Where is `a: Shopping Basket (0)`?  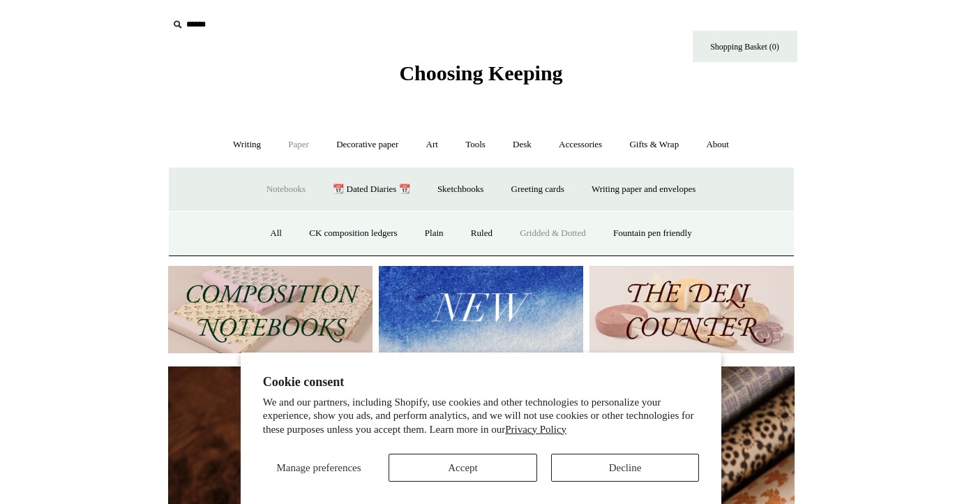
a: Shopping Basket (0) is located at coordinates (745, 46).